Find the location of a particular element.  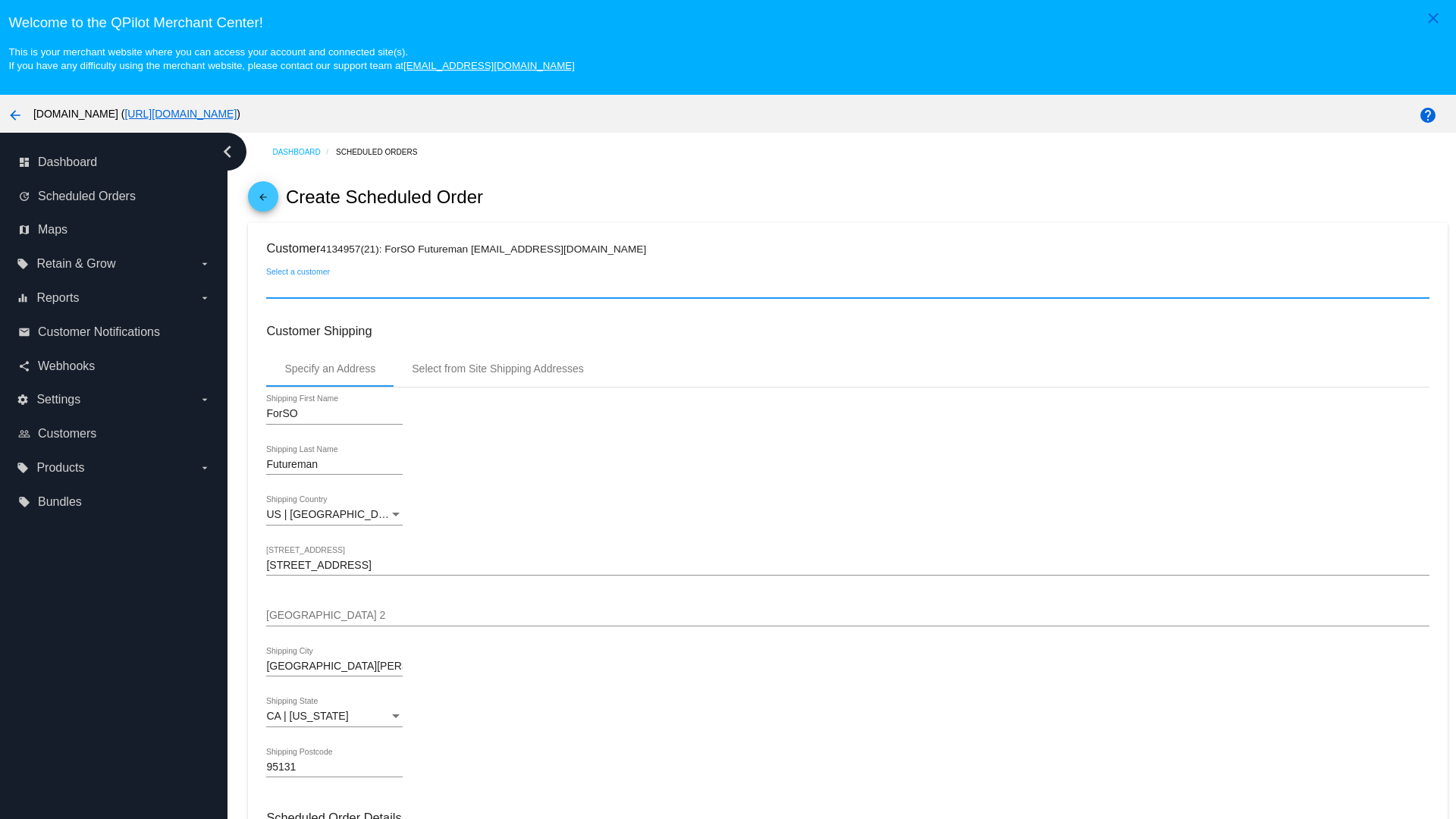

i: equalizer is located at coordinates (23, 298).